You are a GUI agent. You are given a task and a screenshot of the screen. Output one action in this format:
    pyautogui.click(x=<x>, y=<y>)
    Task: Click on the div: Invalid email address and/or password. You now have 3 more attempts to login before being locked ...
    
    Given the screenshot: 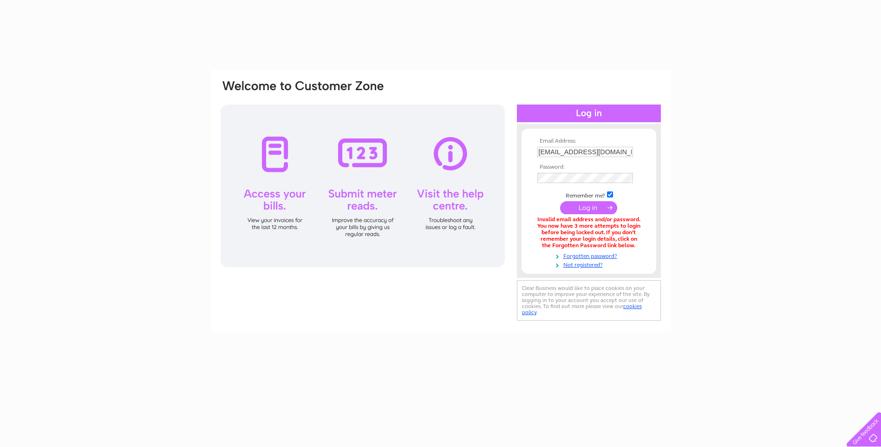 What is the action you would take?
    pyautogui.click(x=589, y=232)
    